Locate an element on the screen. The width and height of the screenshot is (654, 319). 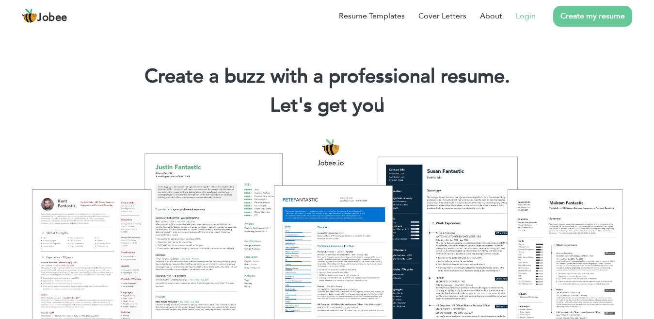
a: About is located at coordinates (491, 16).